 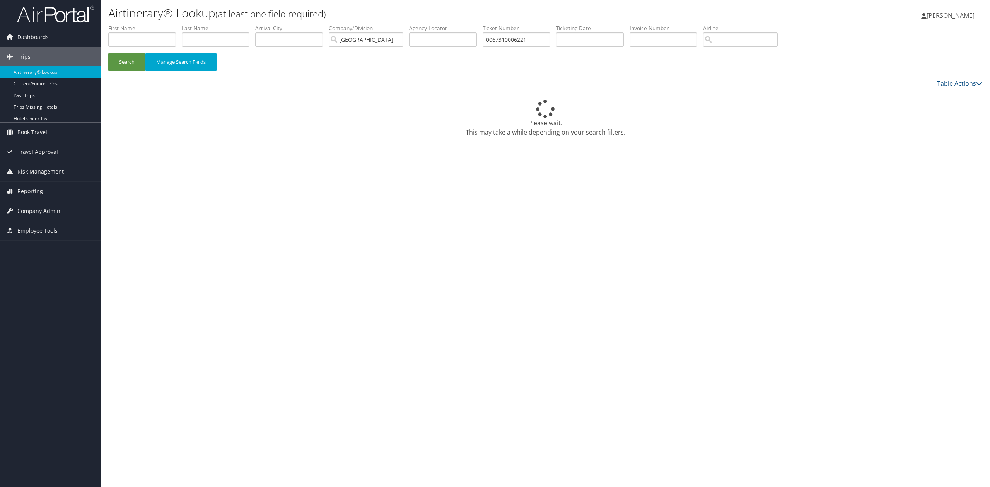 What do you see at coordinates (743, 28) in the screenshot?
I see `label: Airline` at bounding box center [743, 28].